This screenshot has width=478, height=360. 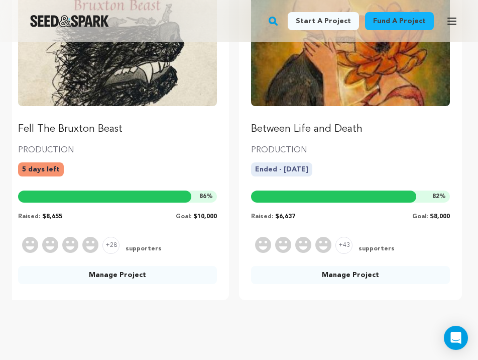 What do you see at coordinates (285, 216) in the screenshot?
I see `span: $6,637` at bounding box center [285, 216].